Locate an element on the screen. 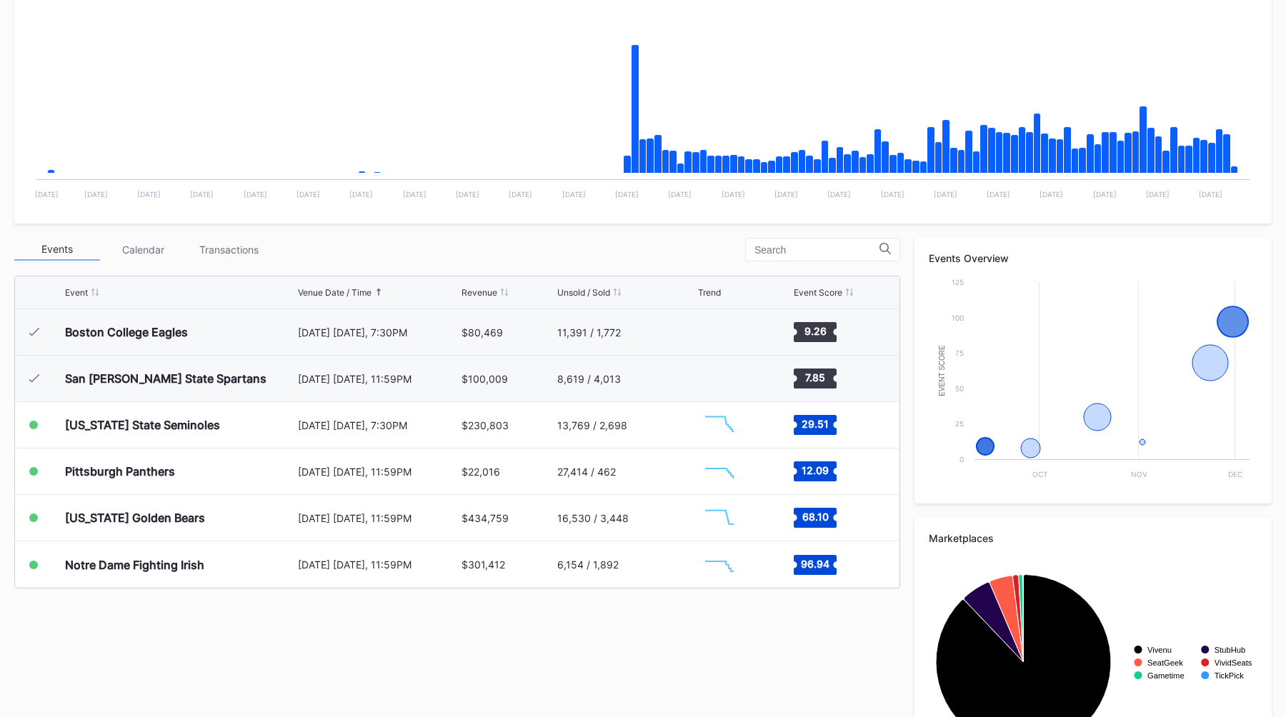  div: Notre Dame Fighting Irish is located at coordinates (134, 565).